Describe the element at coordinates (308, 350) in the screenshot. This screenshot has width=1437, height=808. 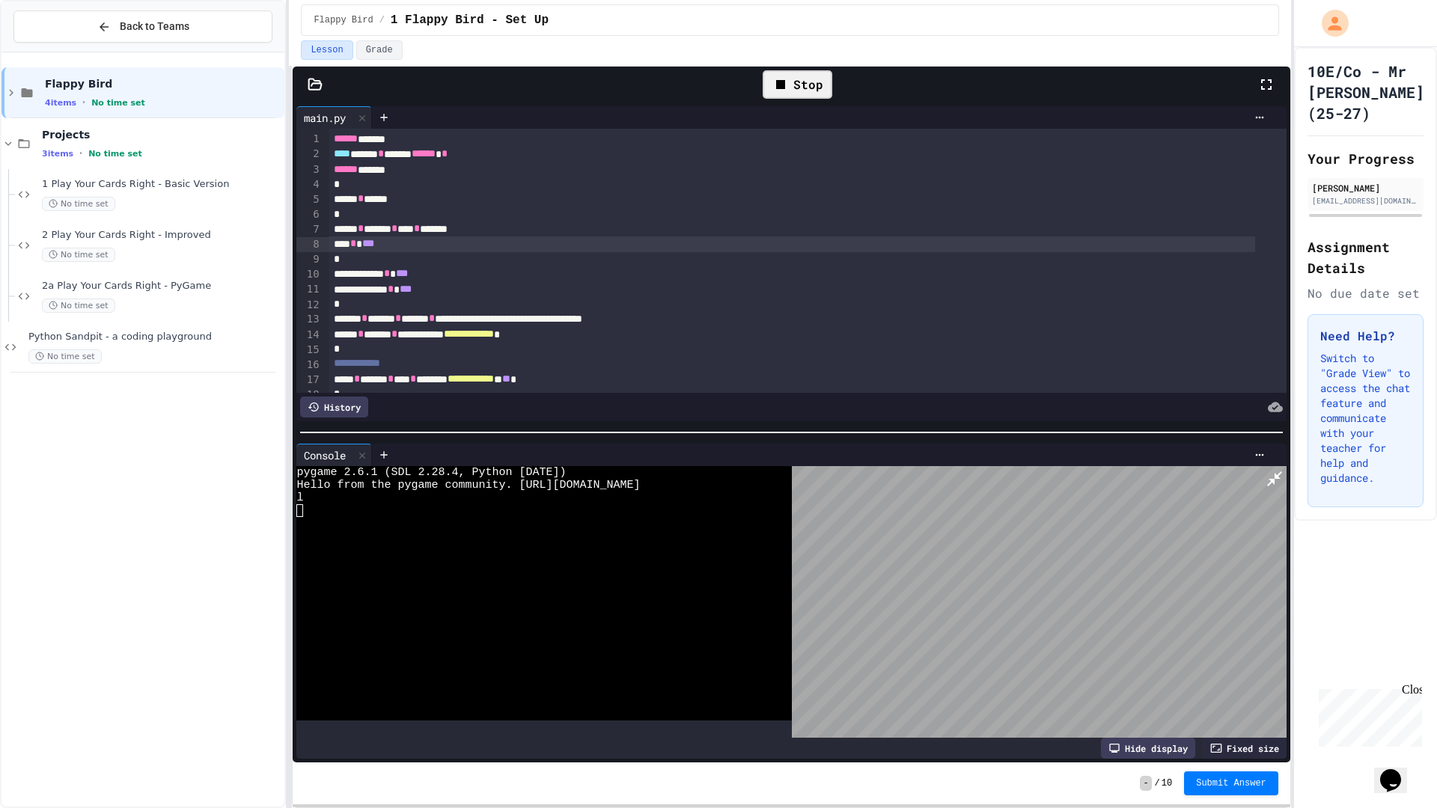
I see `div: 15` at that location.